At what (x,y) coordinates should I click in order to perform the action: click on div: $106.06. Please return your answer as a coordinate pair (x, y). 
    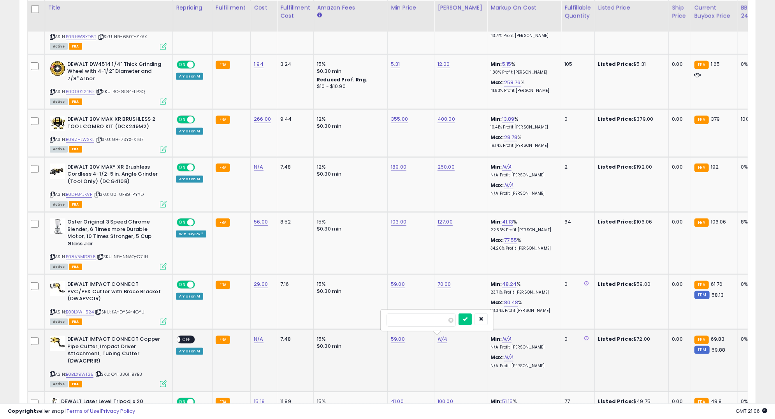
    Looking at the image, I should click on (630, 222).